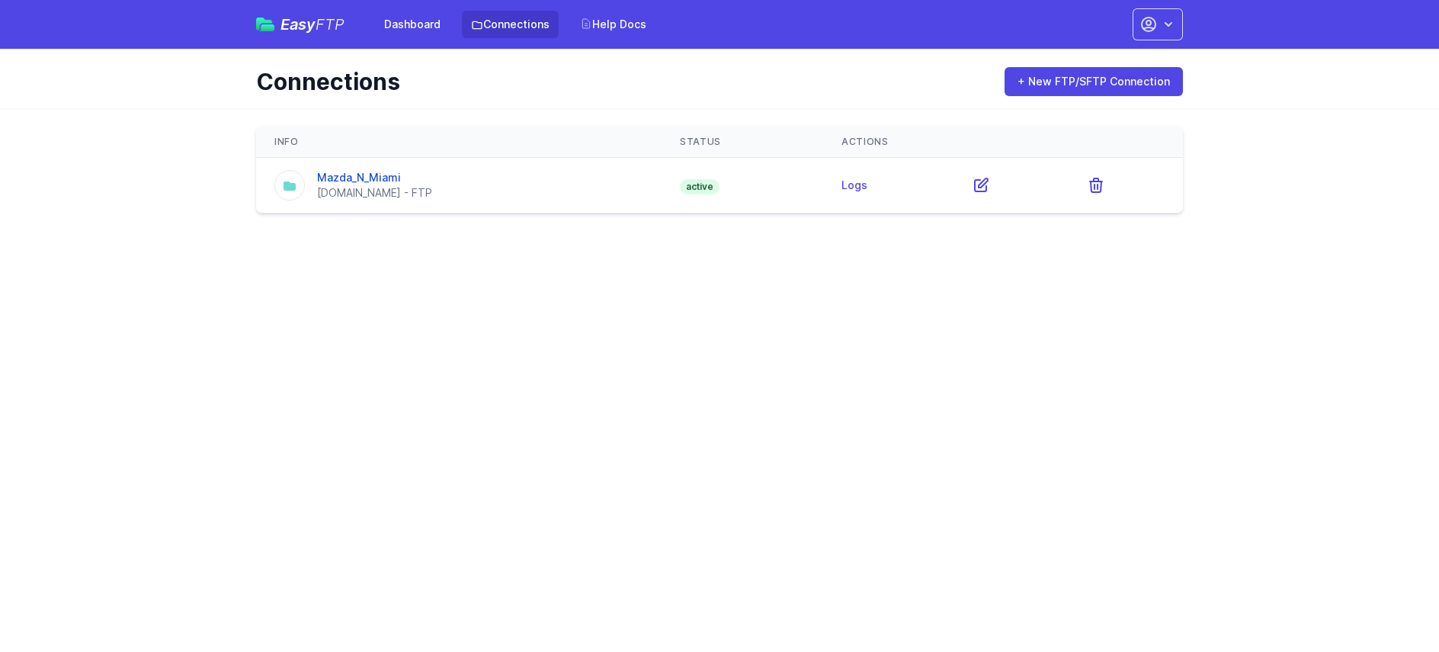 This screenshot has height=652, width=1439. I want to click on img: easyftp_logo.png, so click(265, 24).